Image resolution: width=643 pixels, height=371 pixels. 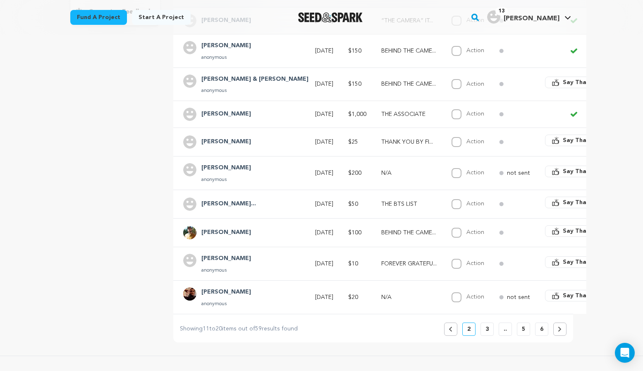 I want to click on a: Steve S.'s Profile, so click(x=529, y=16).